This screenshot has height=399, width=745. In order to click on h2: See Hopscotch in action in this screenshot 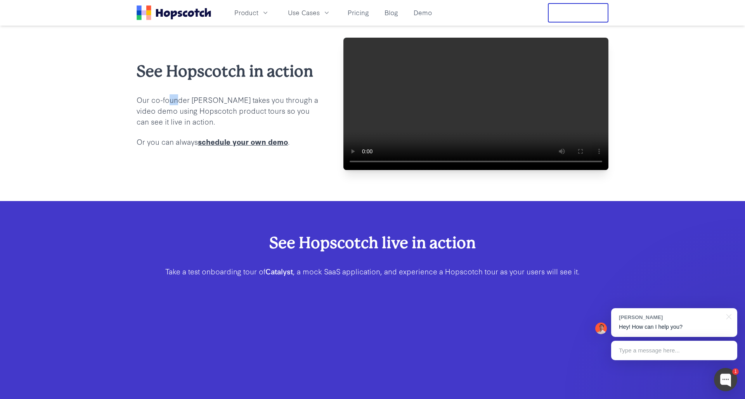, I will do `click(227, 71)`.